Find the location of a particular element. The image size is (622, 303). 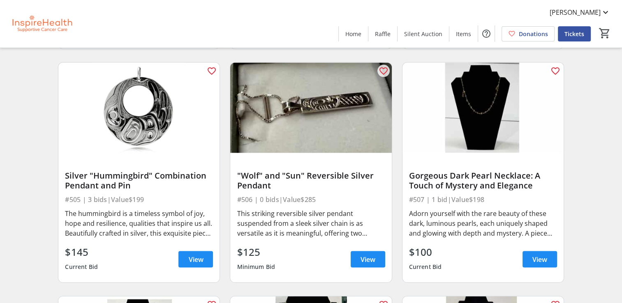

div: Minimum Bid is located at coordinates (256, 267).